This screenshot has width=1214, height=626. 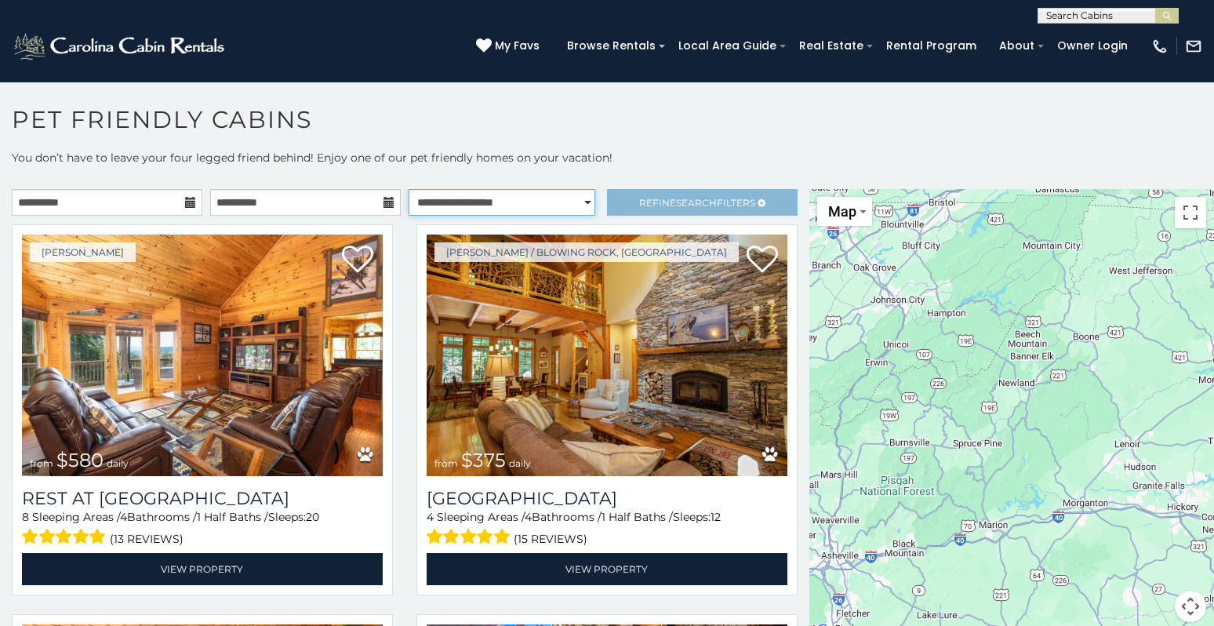 What do you see at coordinates (845, 211) in the screenshot?
I see `button: Change map style` at bounding box center [845, 211].